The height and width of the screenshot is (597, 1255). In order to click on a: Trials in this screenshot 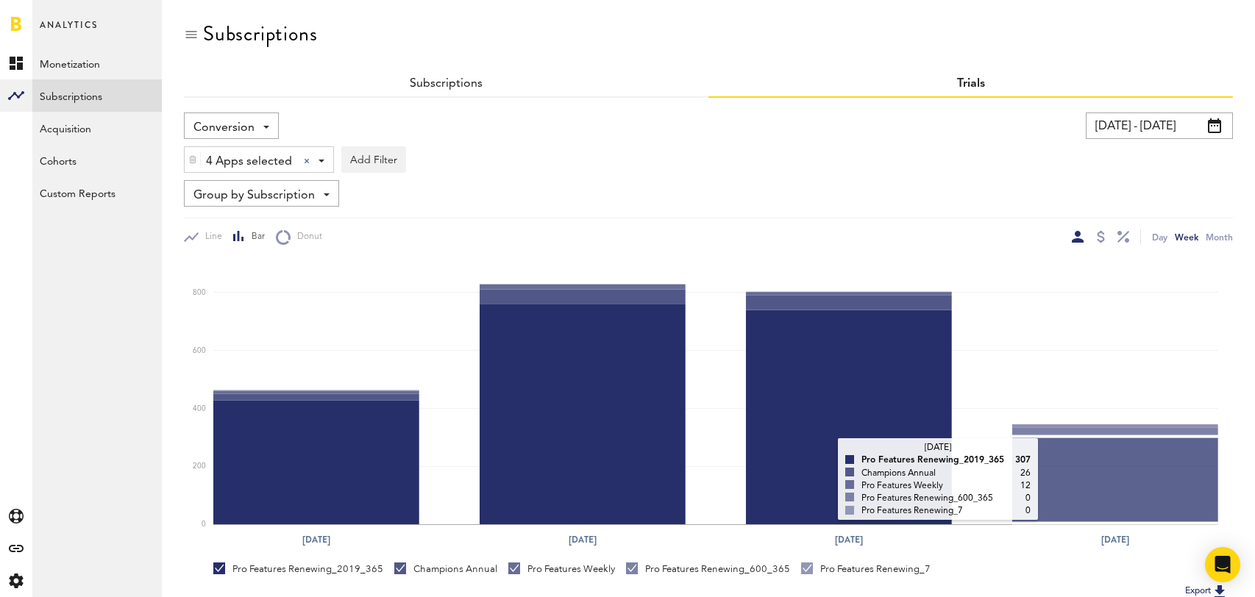, I will do `click(971, 84)`.